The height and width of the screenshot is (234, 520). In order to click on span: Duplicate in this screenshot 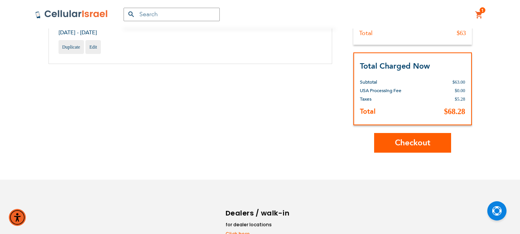, I will do `click(71, 47)`.